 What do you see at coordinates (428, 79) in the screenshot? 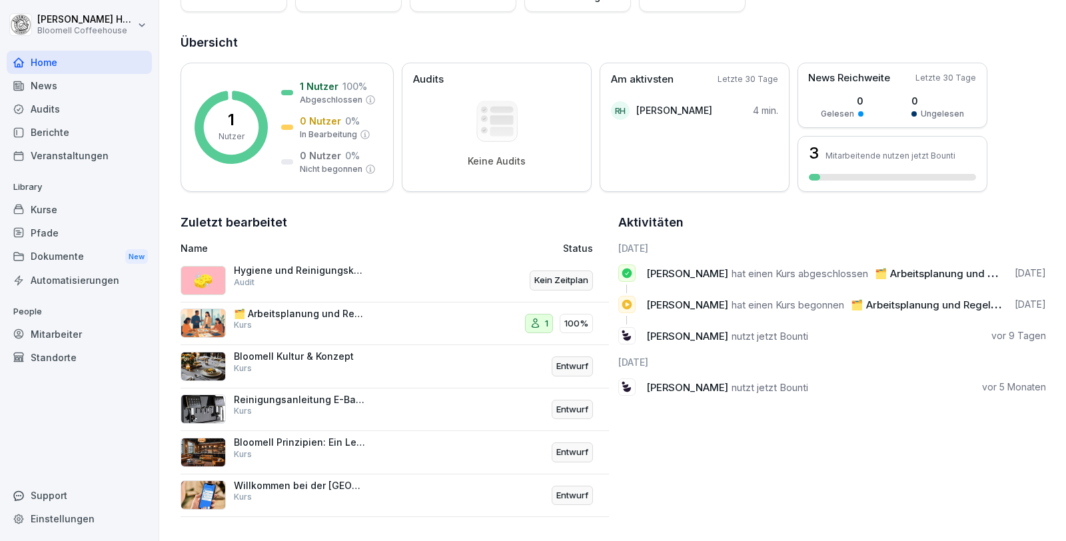
I see `p: Audits` at bounding box center [428, 79].